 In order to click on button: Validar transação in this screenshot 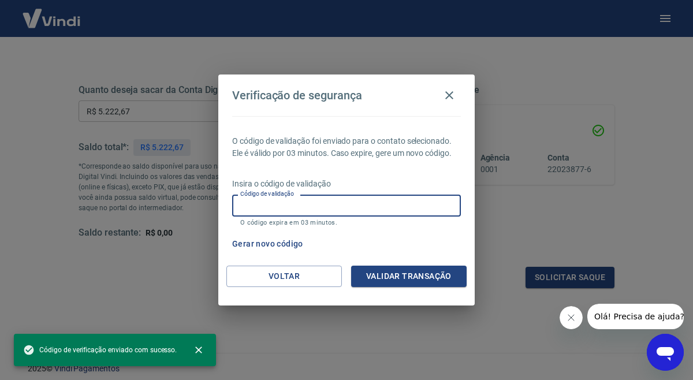, I will do `click(409, 276)`.